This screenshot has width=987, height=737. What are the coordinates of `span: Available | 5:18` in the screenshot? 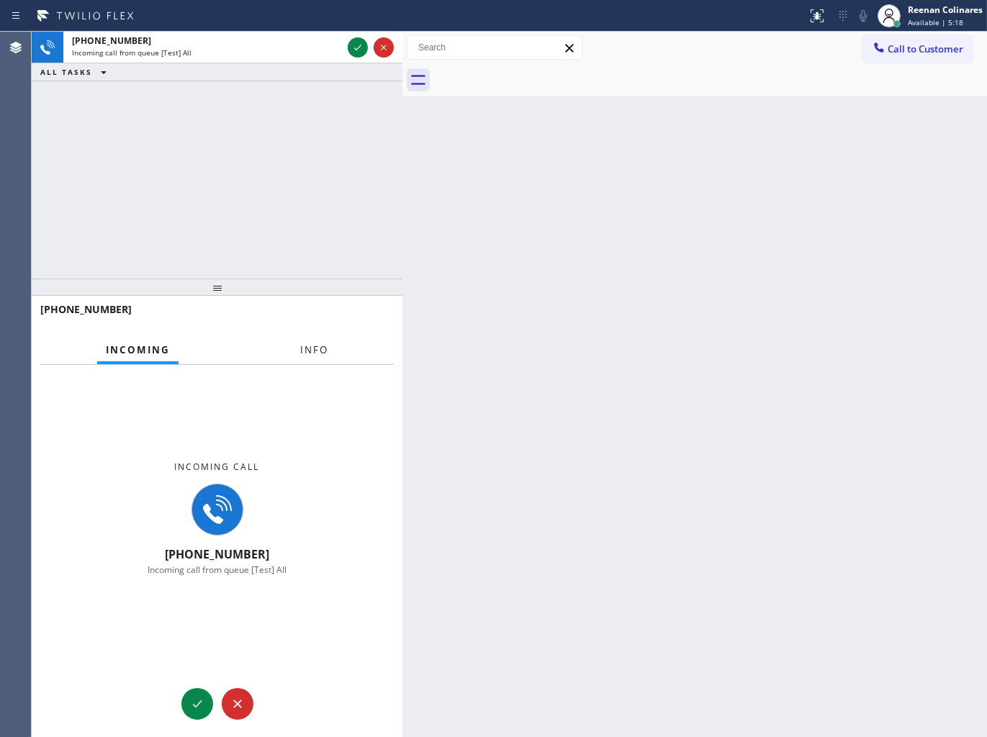 It's located at (935, 22).